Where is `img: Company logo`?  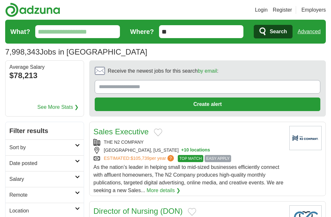 img: Company logo is located at coordinates (306, 138).